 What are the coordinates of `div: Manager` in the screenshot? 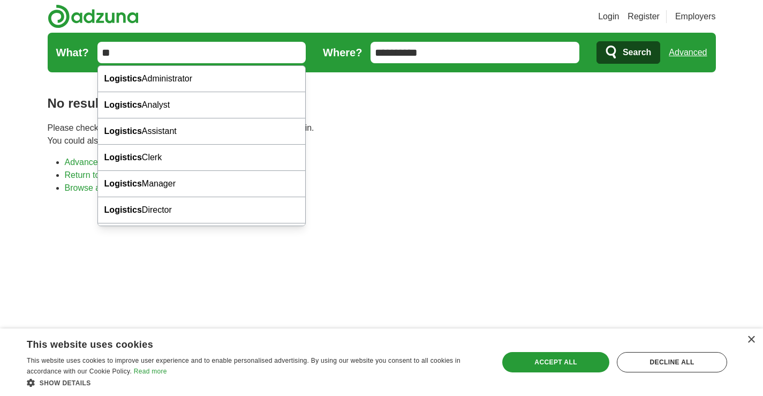 It's located at (202, 184).